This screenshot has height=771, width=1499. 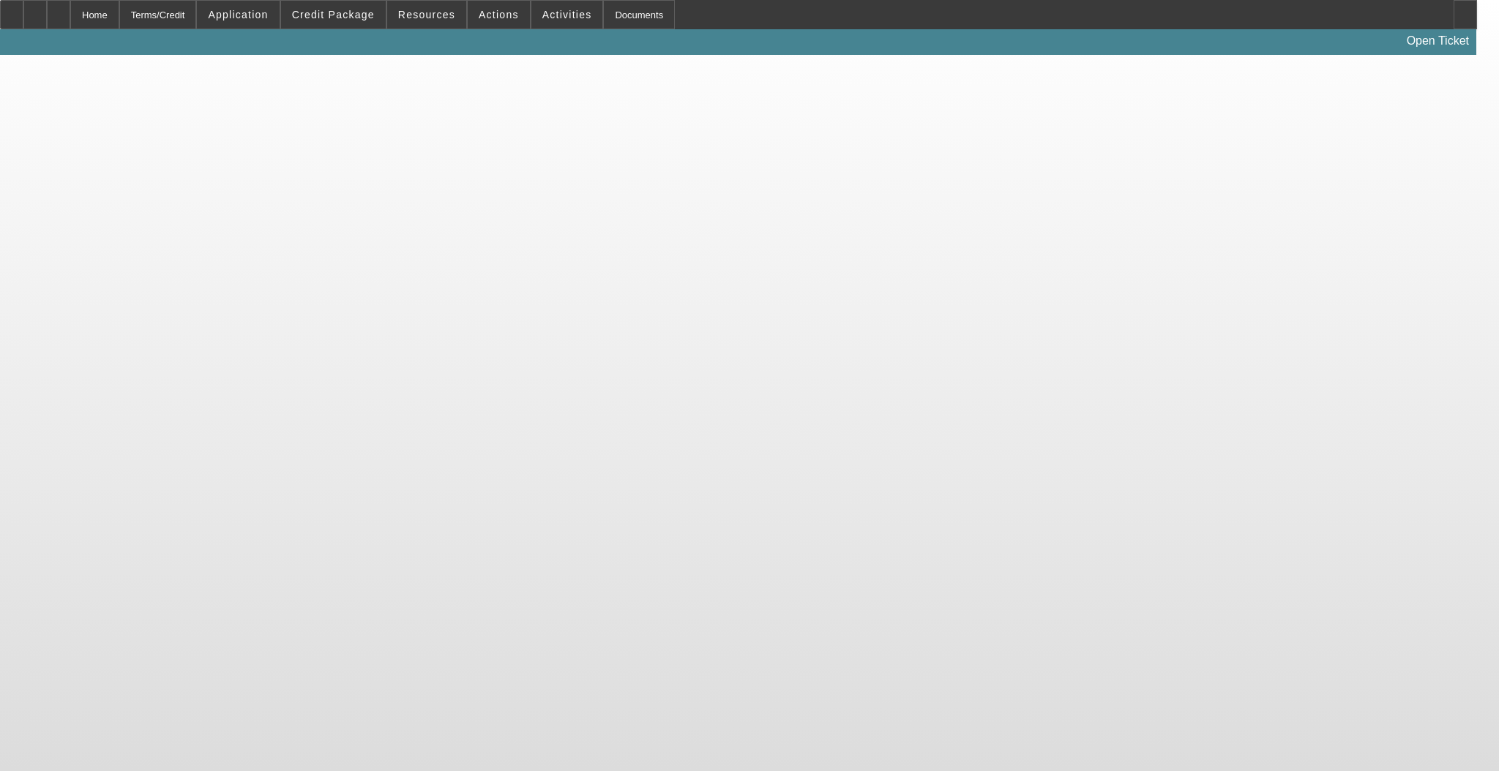 What do you see at coordinates (333, 15) in the screenshot?
I see `button: Credit Package` at bounding box center [333, 15].